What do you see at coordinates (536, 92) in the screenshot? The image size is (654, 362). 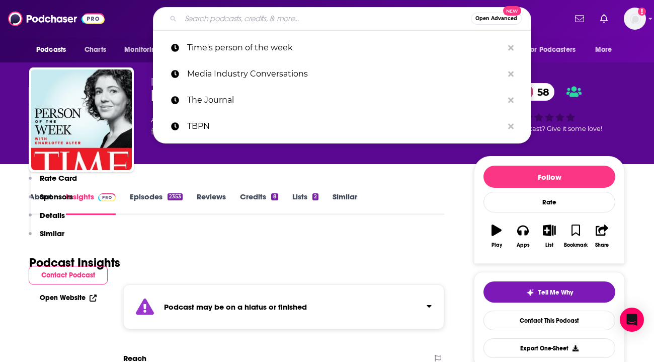 I see `a: 58` at bounding box center [536, 92].